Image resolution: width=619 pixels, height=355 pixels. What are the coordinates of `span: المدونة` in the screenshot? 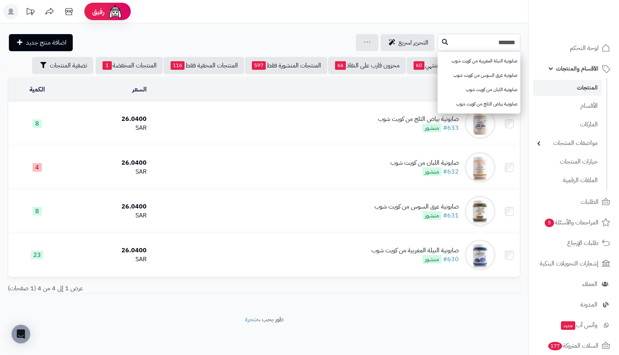 It's located at (589, 304).